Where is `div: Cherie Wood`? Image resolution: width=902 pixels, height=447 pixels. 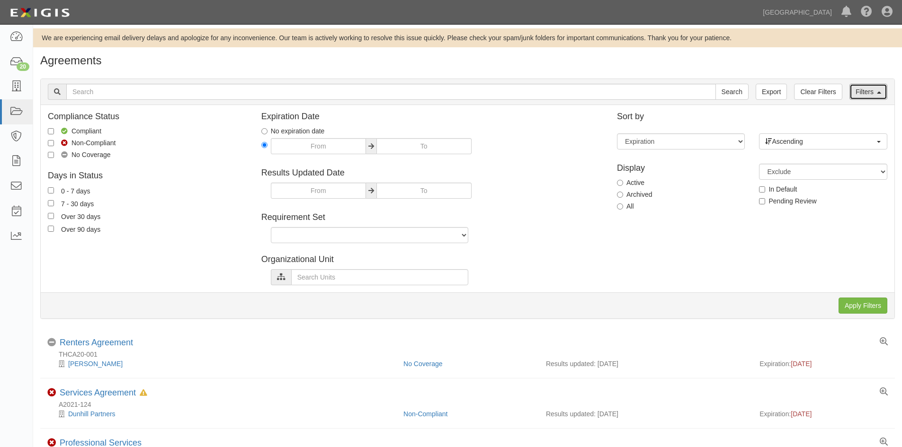
div: Cherie Wood is located at coordinates (222, 364).